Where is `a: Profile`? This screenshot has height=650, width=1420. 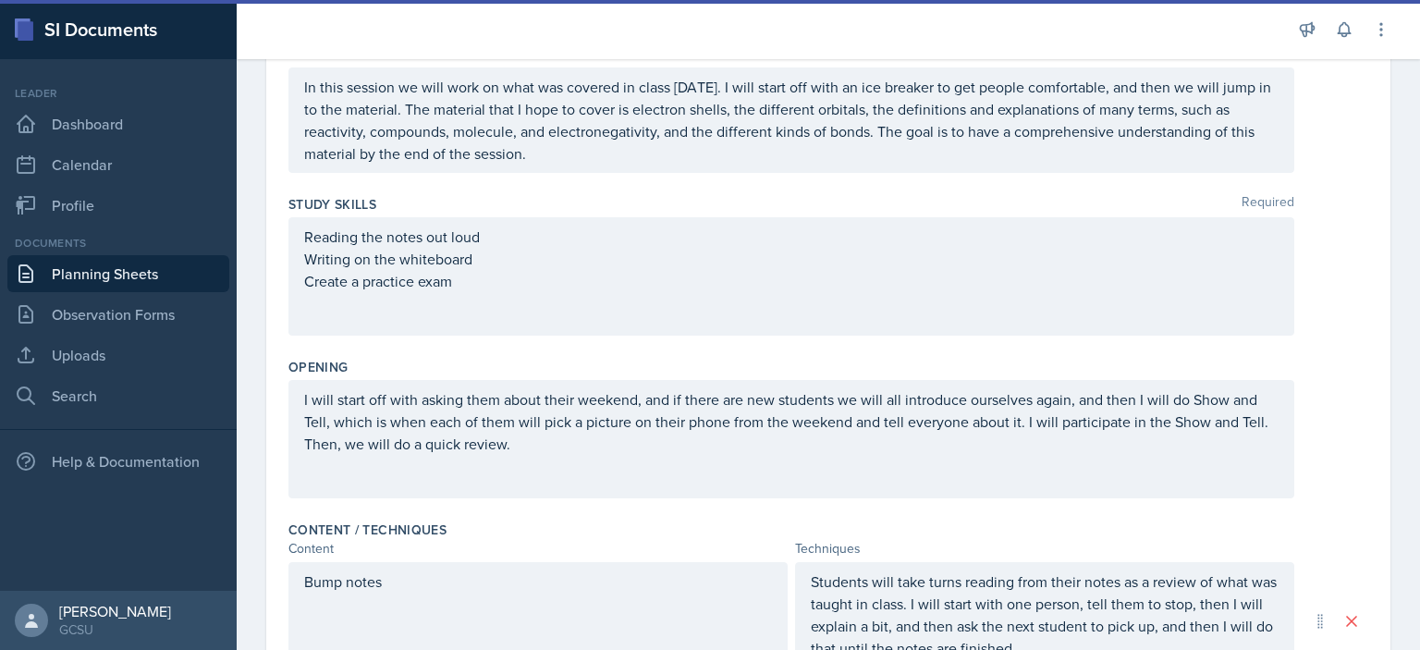
a: Profile is located at coordinates (118, 205).